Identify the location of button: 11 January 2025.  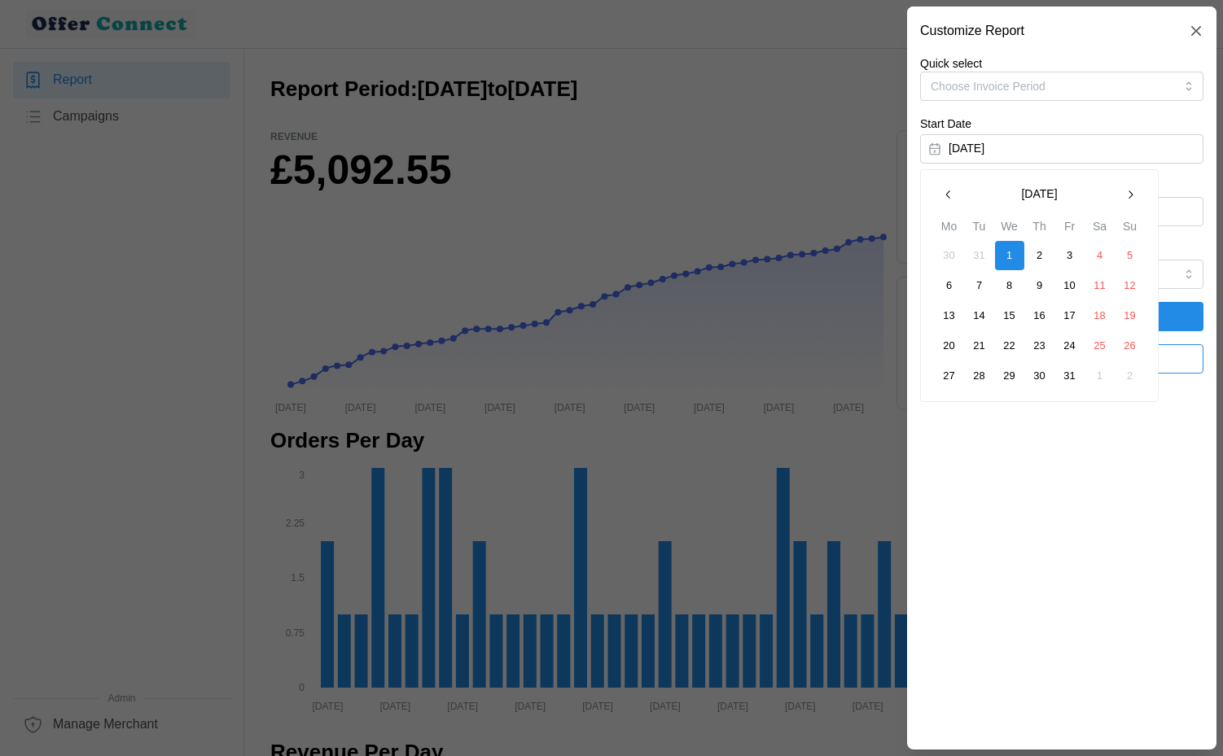
(1100, 286).